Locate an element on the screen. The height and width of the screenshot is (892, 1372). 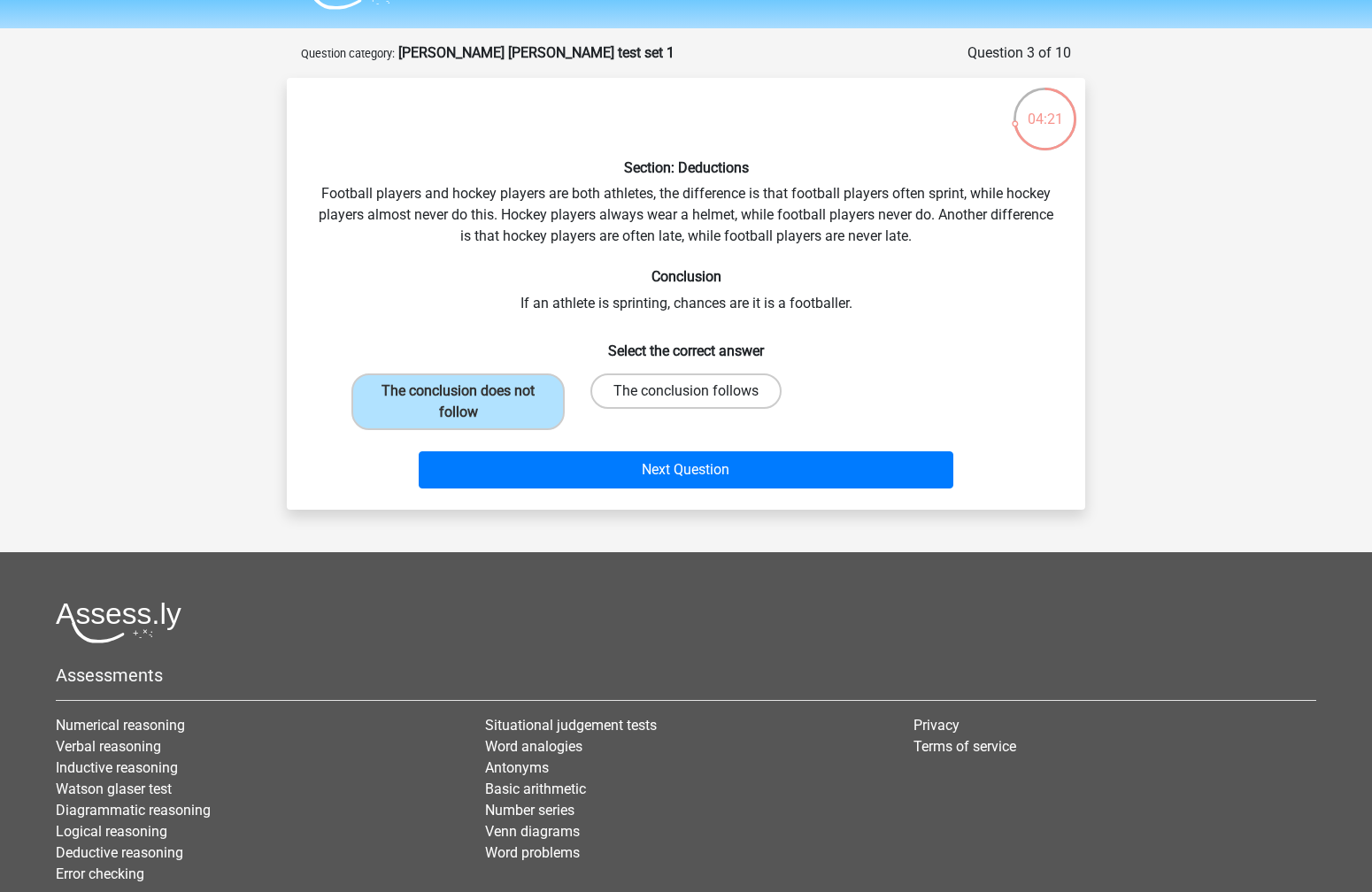
button: Next Question is located at coordinates (686, 470).